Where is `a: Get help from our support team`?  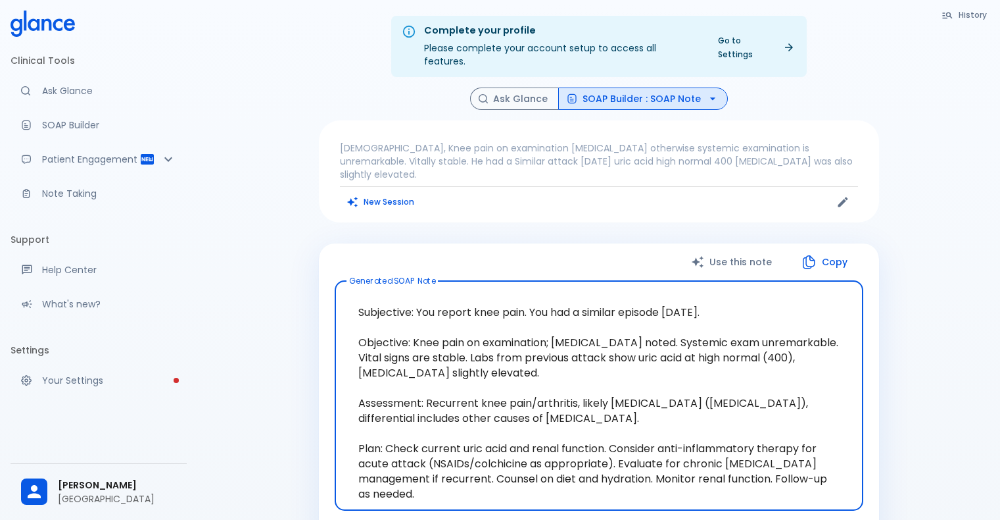
a: Get help from our support team is located at coordinates (99, 270).